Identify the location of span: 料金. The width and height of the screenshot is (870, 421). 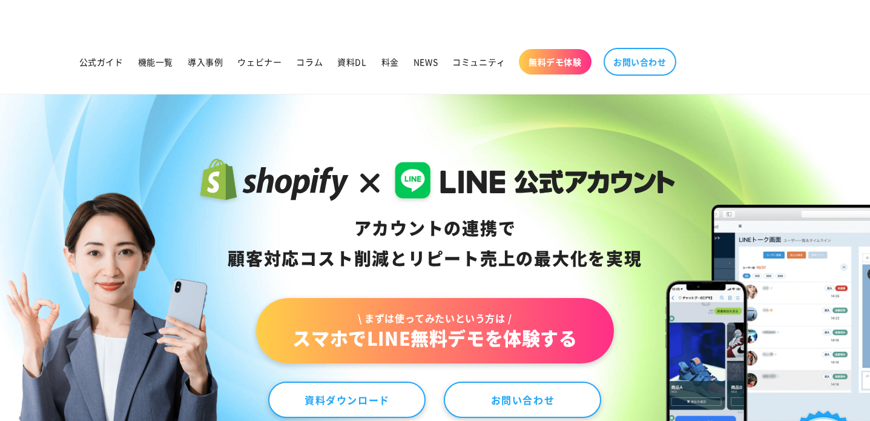
(390, 62).